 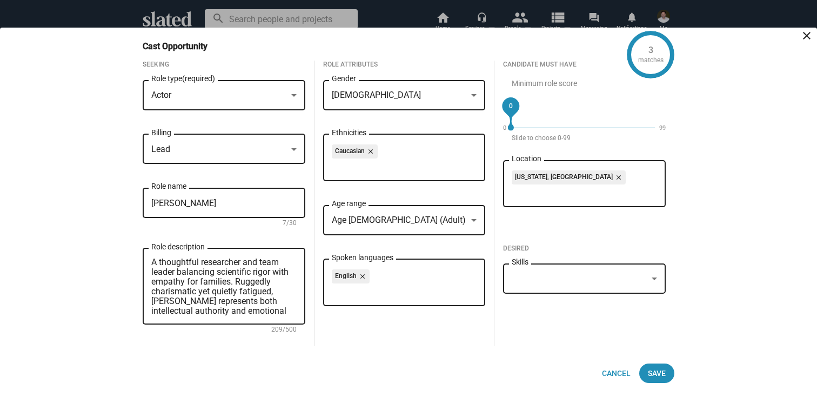 I want to click on div: Candidate Must Have, so click(x=584, y=65).